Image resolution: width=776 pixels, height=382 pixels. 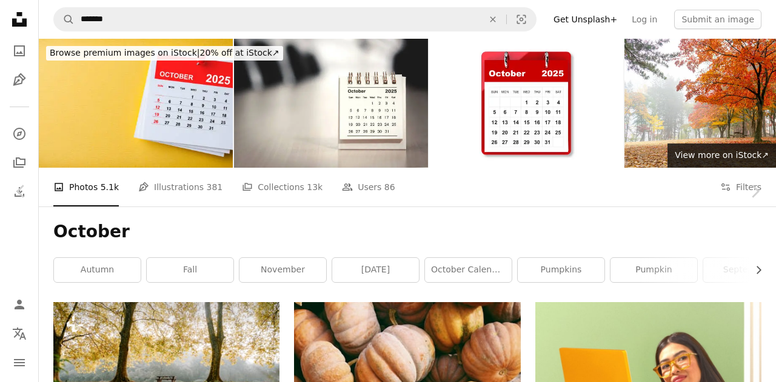 What do you see at coordinates (561, 270) in the screenshot?
I see `a: pumpkins` at bounding box center [561, 270].